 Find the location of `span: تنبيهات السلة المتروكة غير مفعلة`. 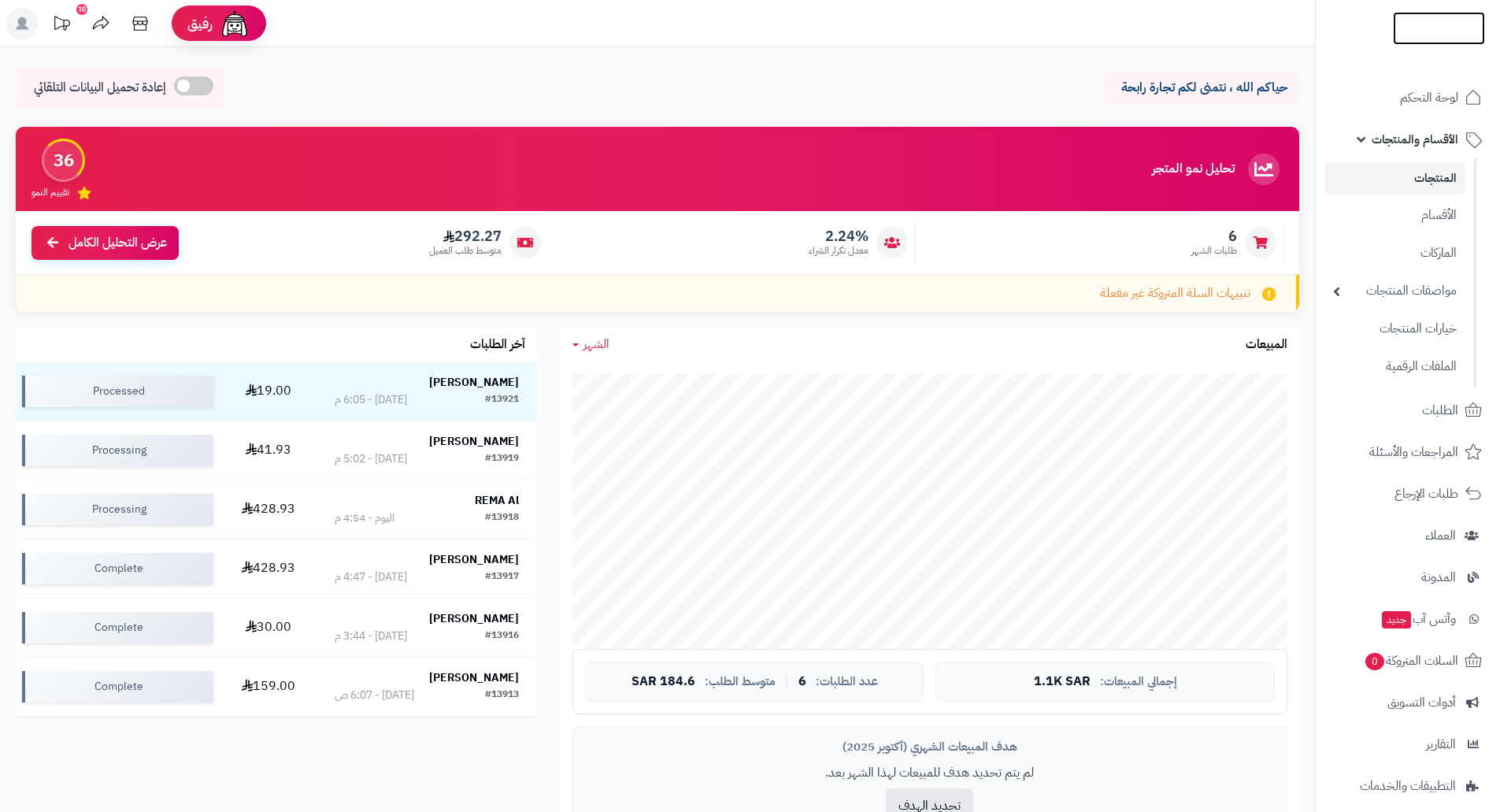

span: تنبيهات السلة المتروكة غير مفعلة is located at coordinates (1174, 293).